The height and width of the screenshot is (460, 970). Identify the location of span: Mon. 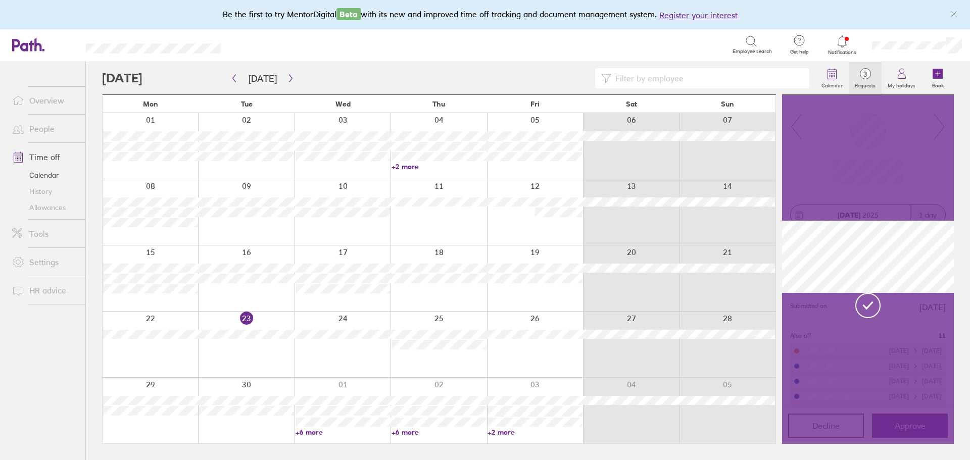
(151, 104).